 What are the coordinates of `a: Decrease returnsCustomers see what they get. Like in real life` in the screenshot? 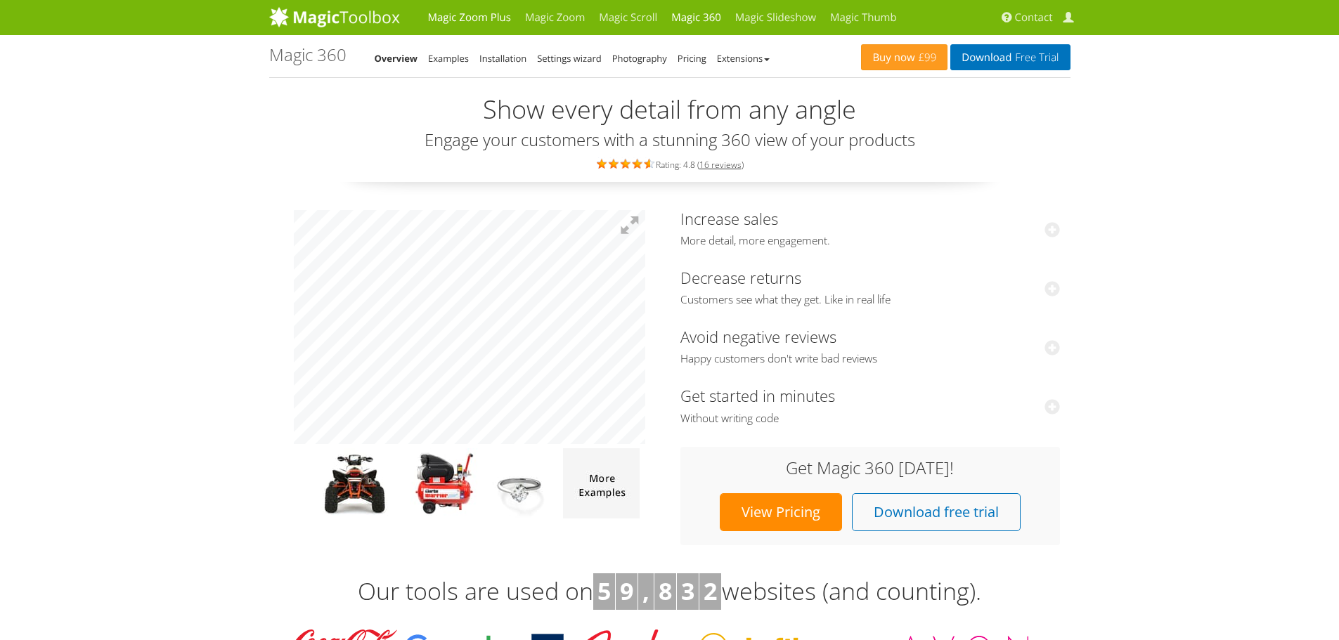 It's located at (870, 287).